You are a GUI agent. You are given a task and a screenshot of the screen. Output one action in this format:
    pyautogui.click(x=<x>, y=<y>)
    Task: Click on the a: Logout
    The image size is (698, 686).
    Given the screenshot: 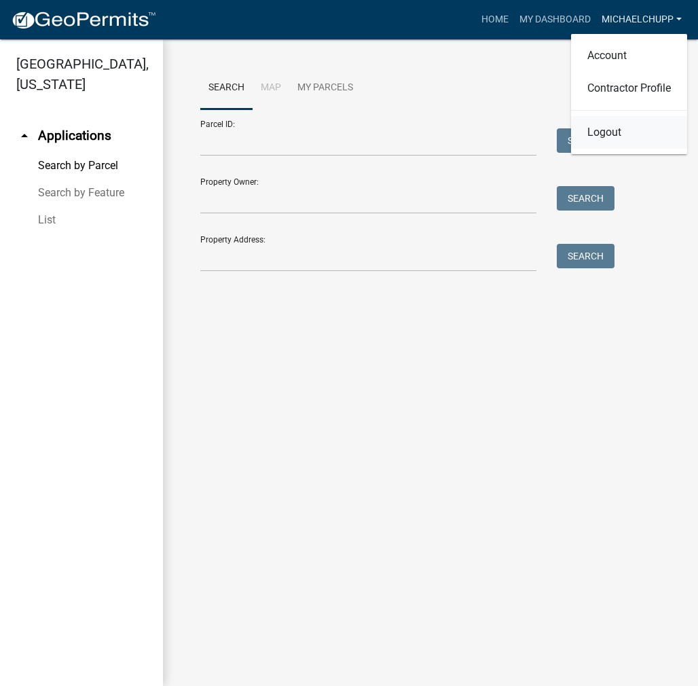 What is the action you would take?
    pyautogui.click(x=629, y=132)
    